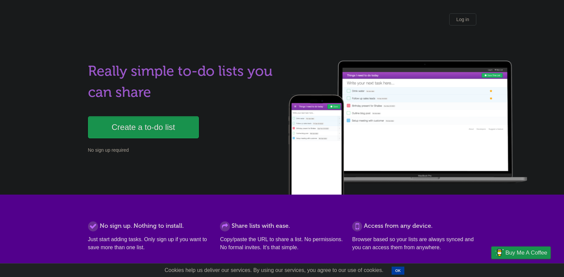  What do you see at coordinates (414, 243) in the screenshot?
I see `p: Browser based so your lists are always synced and you can access them from anywhere.` at bounding box center [414, 243].